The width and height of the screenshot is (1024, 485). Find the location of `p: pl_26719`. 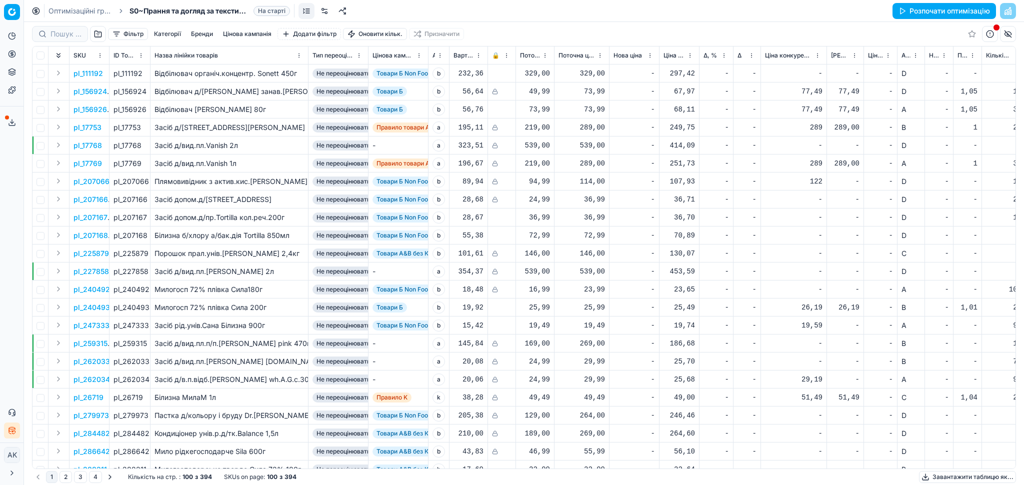

p: pl_26719 is located at coordinates (88, 397).